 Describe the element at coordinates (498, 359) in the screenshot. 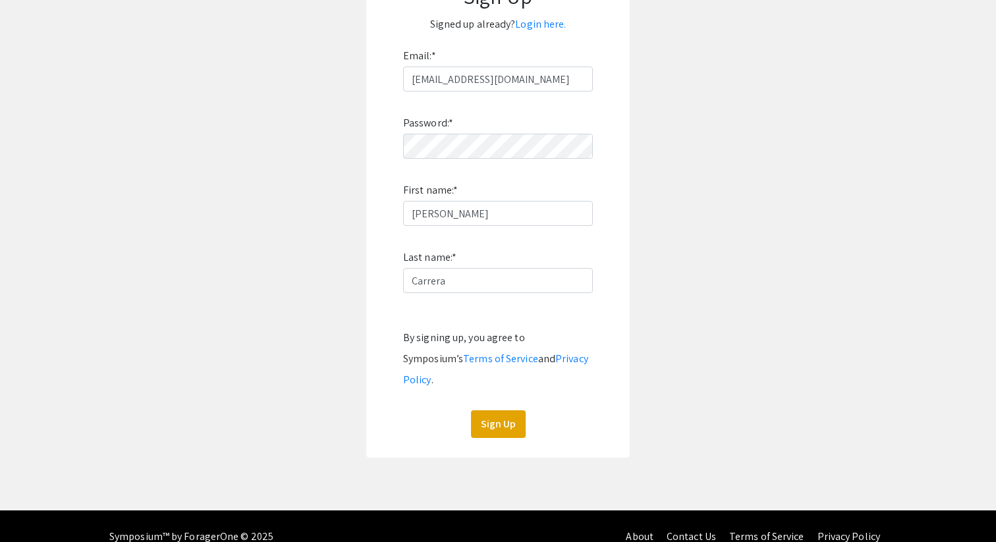

I see `div: By signing up, you agree to Symposium’s and .` at that location.